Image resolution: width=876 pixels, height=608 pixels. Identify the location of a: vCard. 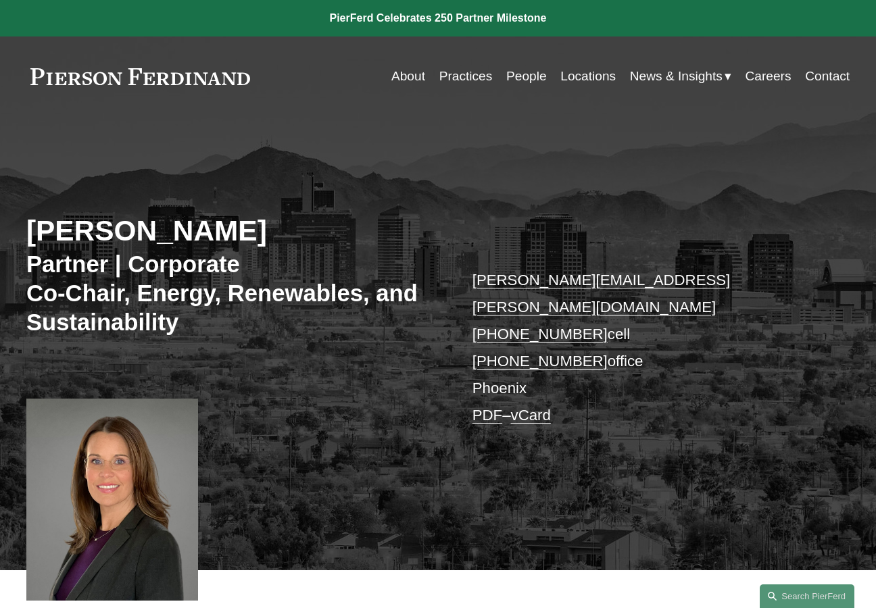
(530, 415).